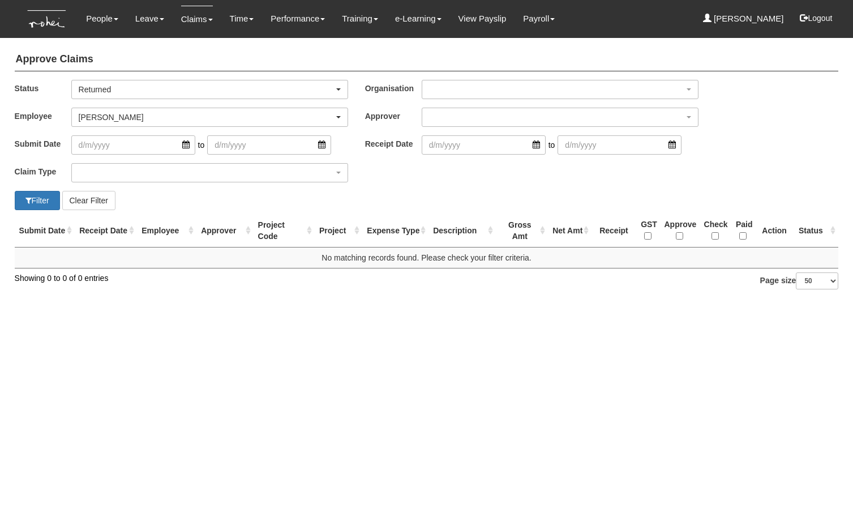 This screenshot has height=516, width=853. I want to click on th: Receipt Date : activate to sort column ascending, so click(106, 230).